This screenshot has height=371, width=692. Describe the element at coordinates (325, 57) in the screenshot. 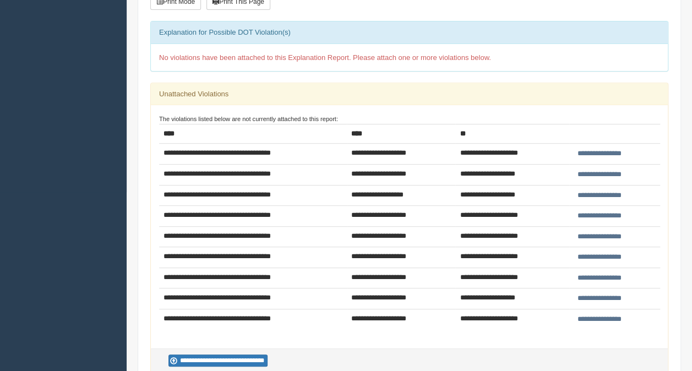

I see `span: No violations have been attached to this Explanation Report. Please attach one or more violations...` at that location.